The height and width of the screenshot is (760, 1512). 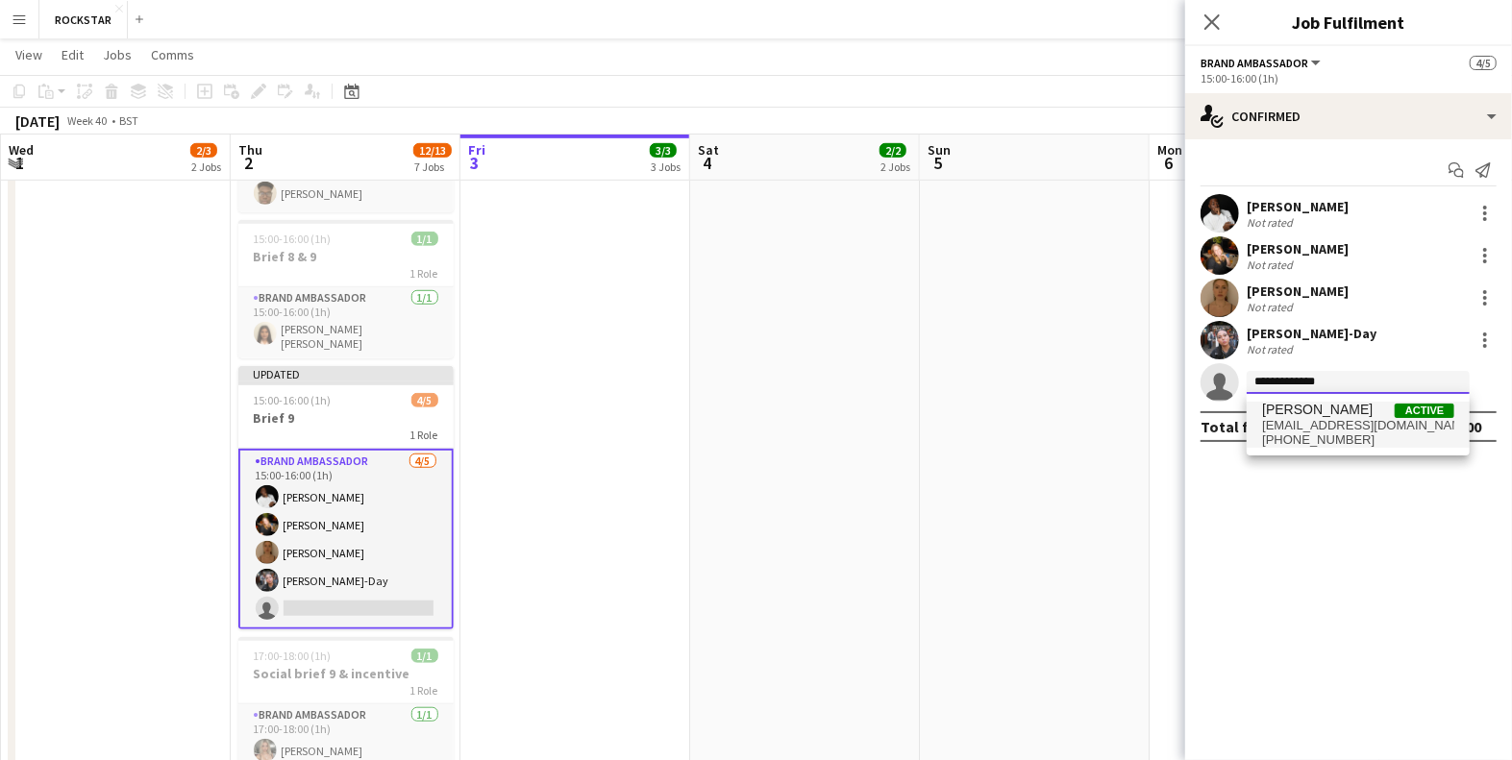 I want to click on span: 6, so click(x=1168, y=162).